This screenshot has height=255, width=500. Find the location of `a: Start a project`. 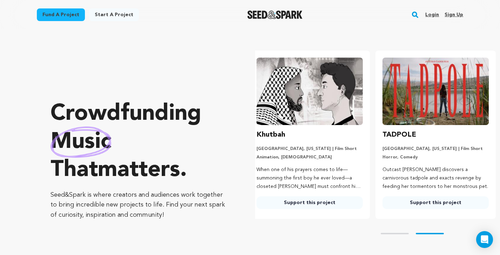

a: Start a project is located at coordinates (114, 15).